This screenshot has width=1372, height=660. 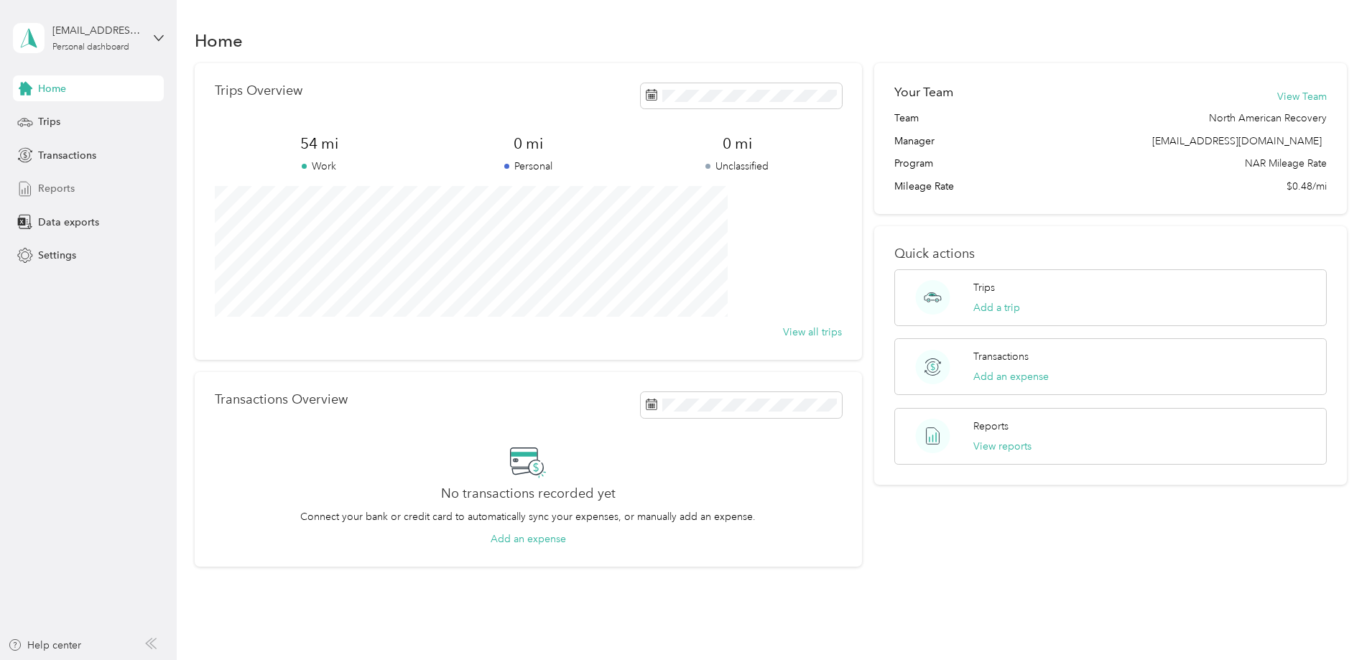 I want to click on p: Work, so click(x=319, y=166).